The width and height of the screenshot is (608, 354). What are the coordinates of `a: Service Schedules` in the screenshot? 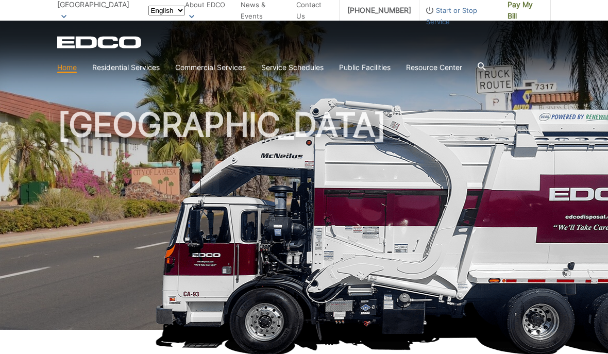 It's located at (292, 68).